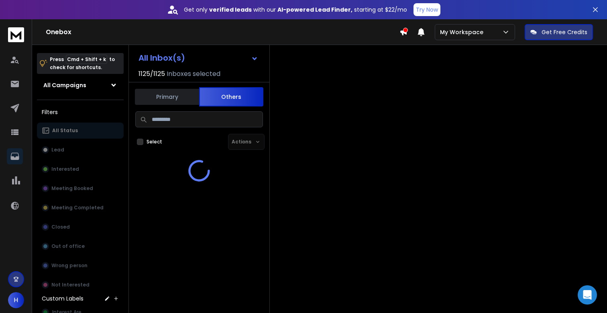 This screenshot has height=313, width=607. What do you see at coordinates (588, 295) in the screenshot?
I see `div: Open Intercom Messenger` at bounding box center [588, 295].